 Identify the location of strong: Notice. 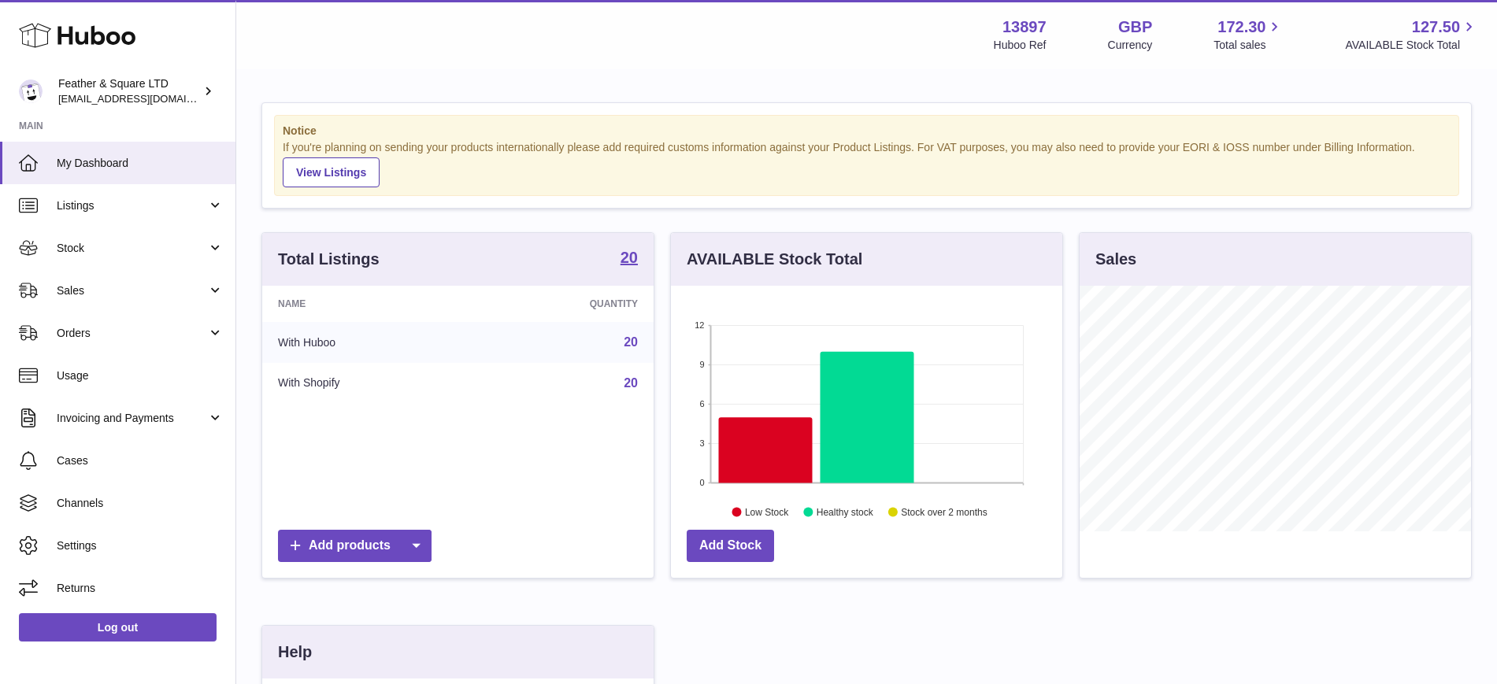
(866, 131).